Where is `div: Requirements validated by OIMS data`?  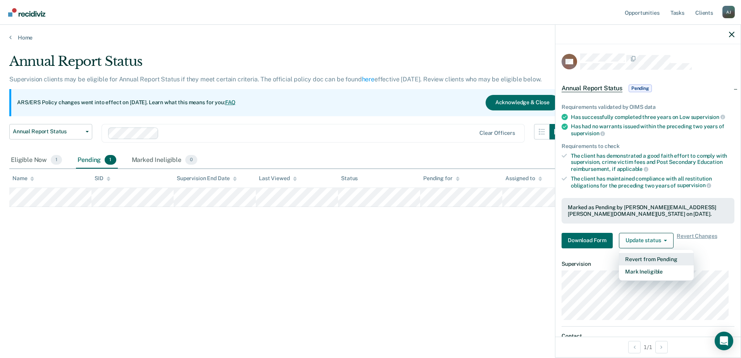 div: Requirements validated by OIMS data is located at coordinates (648, 107).